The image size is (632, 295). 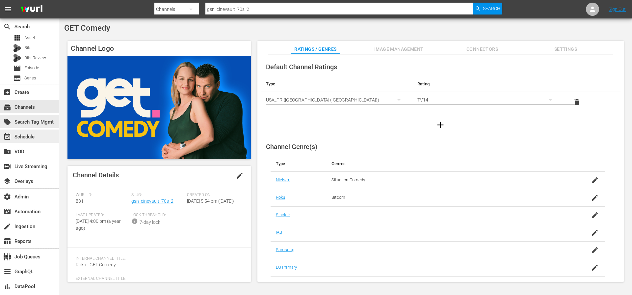 I want to click on button: Search, so click(x=488, y=9).